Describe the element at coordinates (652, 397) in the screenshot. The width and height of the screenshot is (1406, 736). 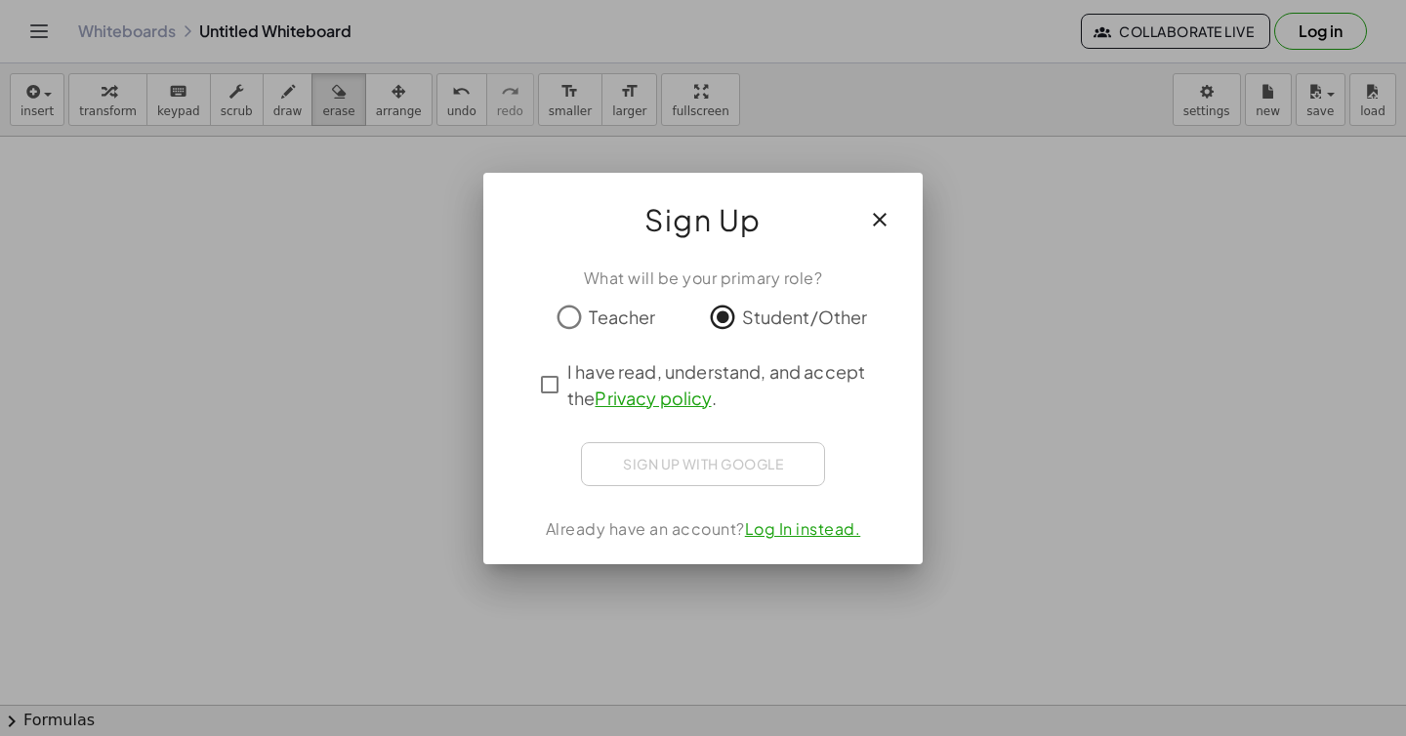
I see `a: Privacy policy` at that location.